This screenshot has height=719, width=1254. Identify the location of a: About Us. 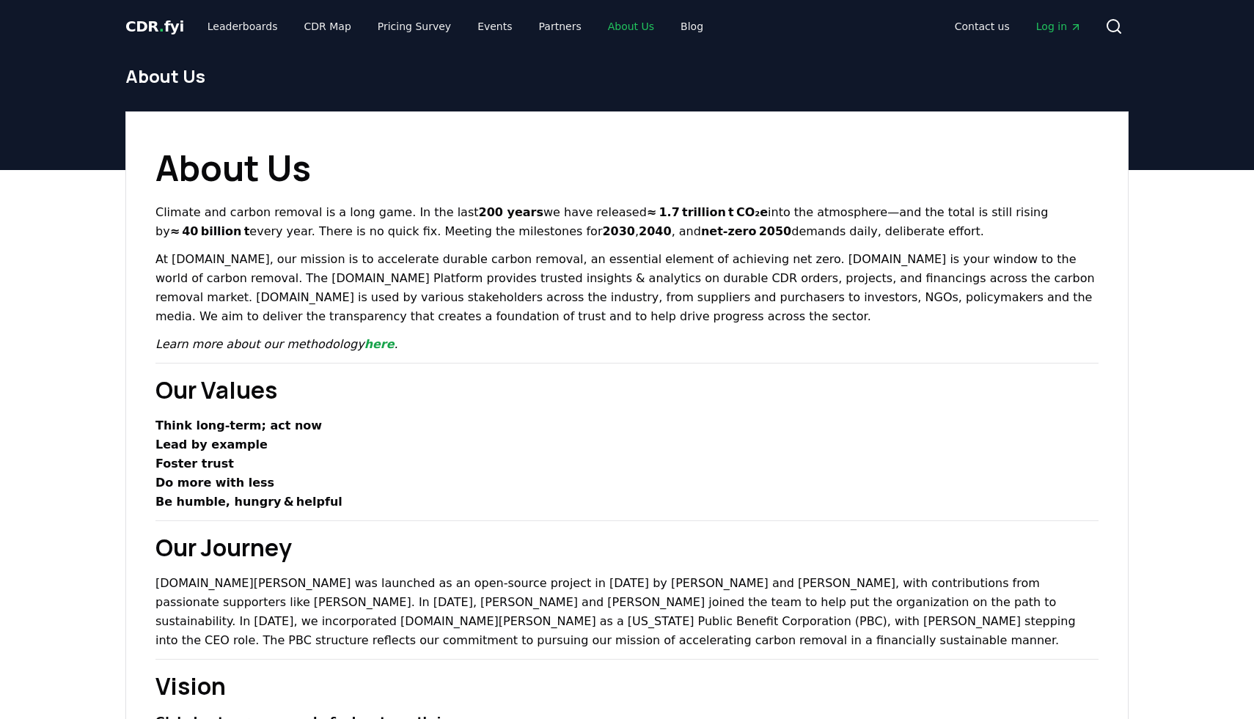
(631, 26).